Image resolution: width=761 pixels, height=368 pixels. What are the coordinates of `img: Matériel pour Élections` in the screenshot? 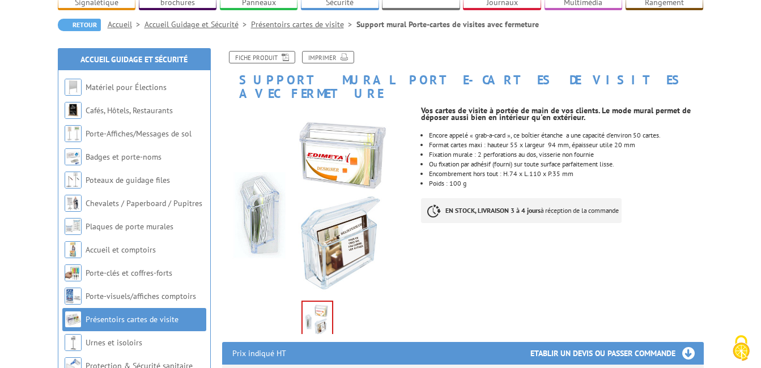 It's located at (73, 87).